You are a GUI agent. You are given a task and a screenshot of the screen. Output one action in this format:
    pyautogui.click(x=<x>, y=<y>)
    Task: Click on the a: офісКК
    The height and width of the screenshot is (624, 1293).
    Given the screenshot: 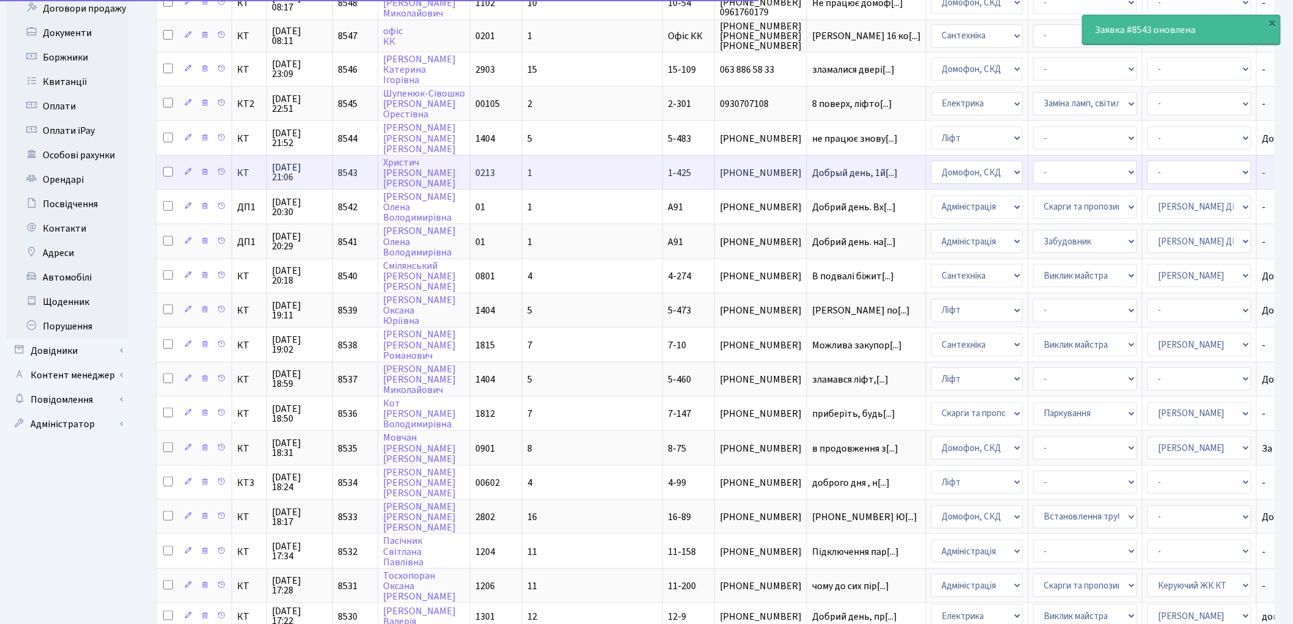 What is the action you would take?
    pyautogui.click(x=393, y=36)
    